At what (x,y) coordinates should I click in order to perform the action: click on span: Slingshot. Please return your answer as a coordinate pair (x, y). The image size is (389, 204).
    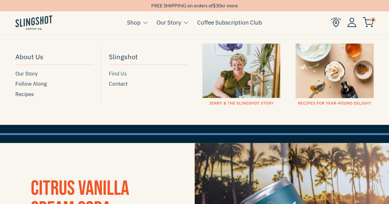
    Looking at the image, I should click on (123, 57).